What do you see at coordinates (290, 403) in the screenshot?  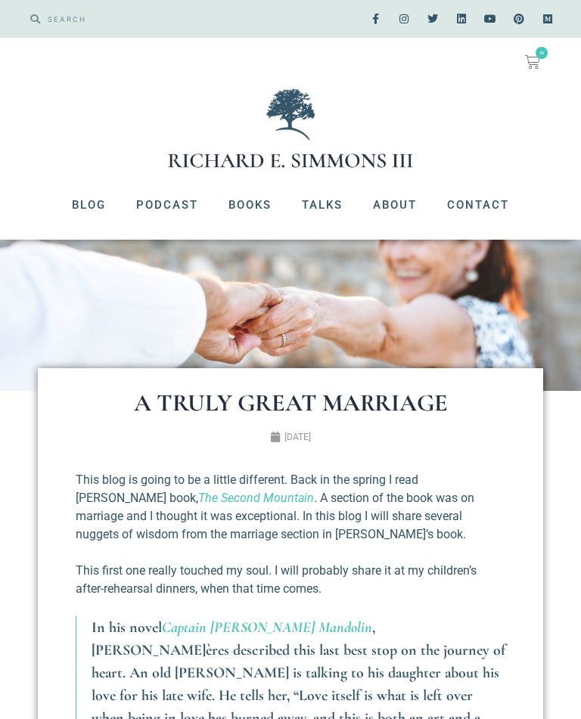 I see `h1: A Truly Great Marriage` at bounding box center [290, 403].